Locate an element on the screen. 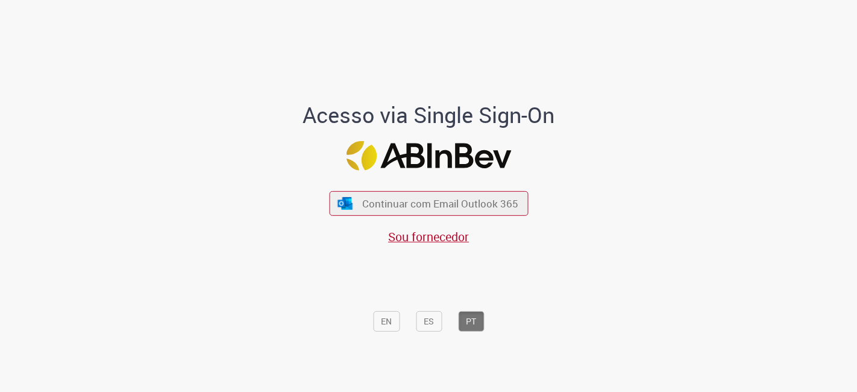 This screenshot has height=392, width=857. button: EN is located at coordinates (386, 321).